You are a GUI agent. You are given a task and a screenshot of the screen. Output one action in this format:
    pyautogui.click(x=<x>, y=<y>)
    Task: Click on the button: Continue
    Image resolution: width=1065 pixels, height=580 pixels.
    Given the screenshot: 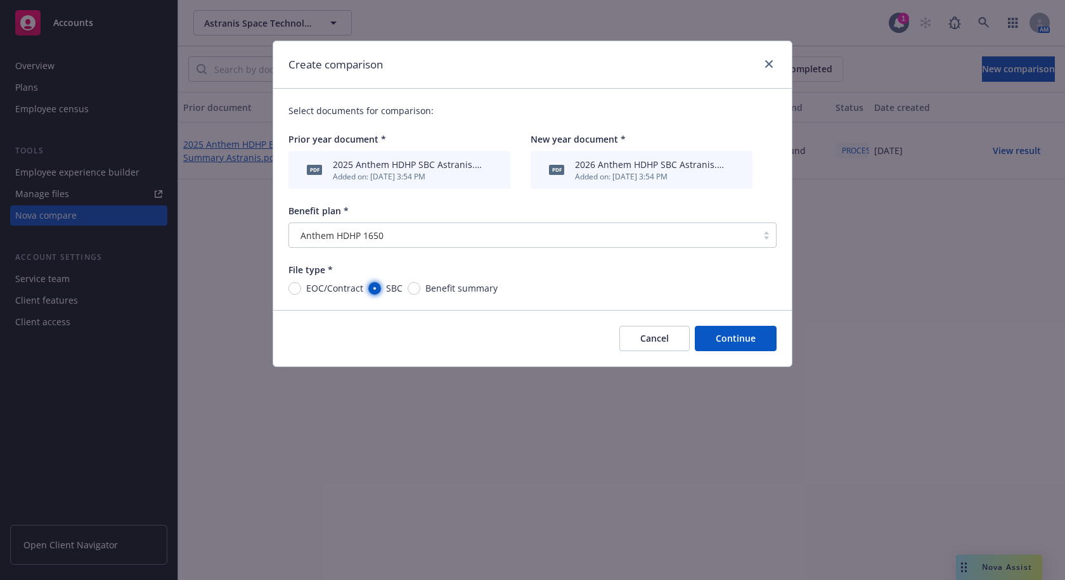 What is the action you would take?
    pyautogui.click(x=735, y=338)
    